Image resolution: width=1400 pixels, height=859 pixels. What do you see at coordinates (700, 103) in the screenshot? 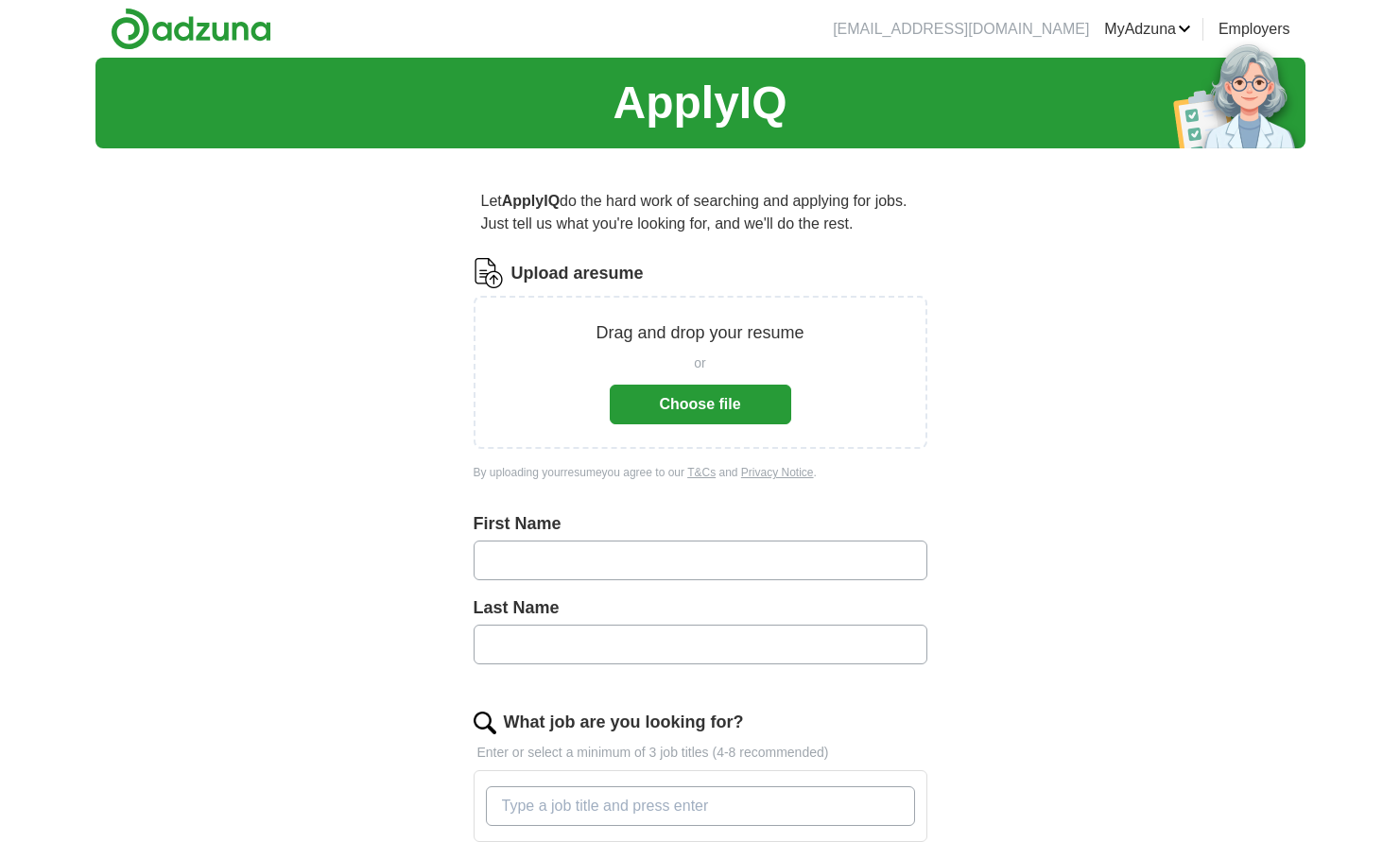
I see `h1: ApplyIQ` at bounding box center [700, 103].